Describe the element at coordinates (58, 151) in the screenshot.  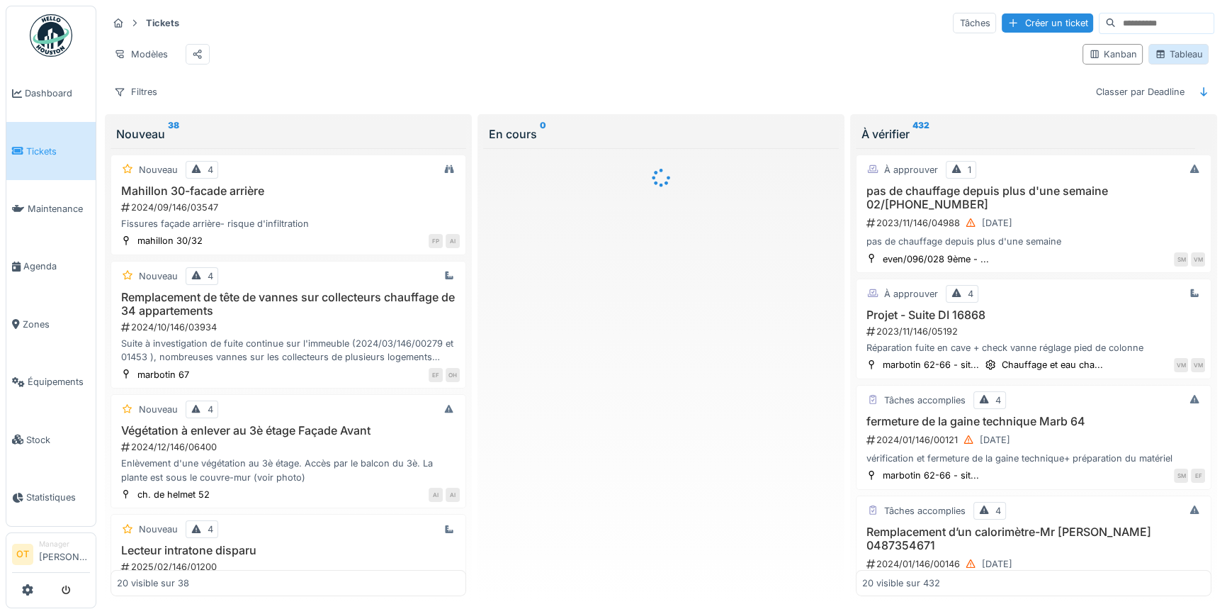
I see `span: Tickets` at that location.